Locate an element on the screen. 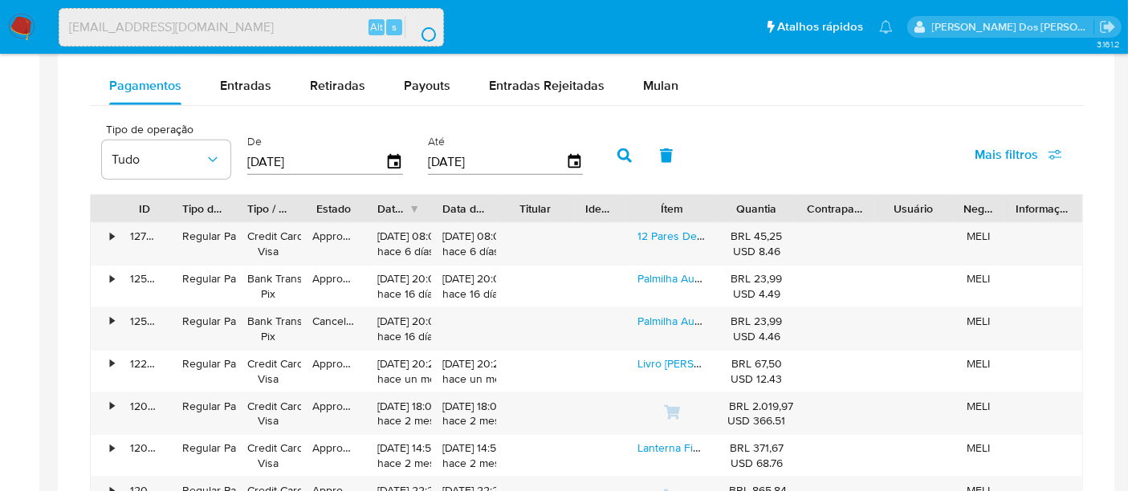 This screenshot has width=1128, height=491. span: 3.161.2 is located at coordinates (1108, 44).